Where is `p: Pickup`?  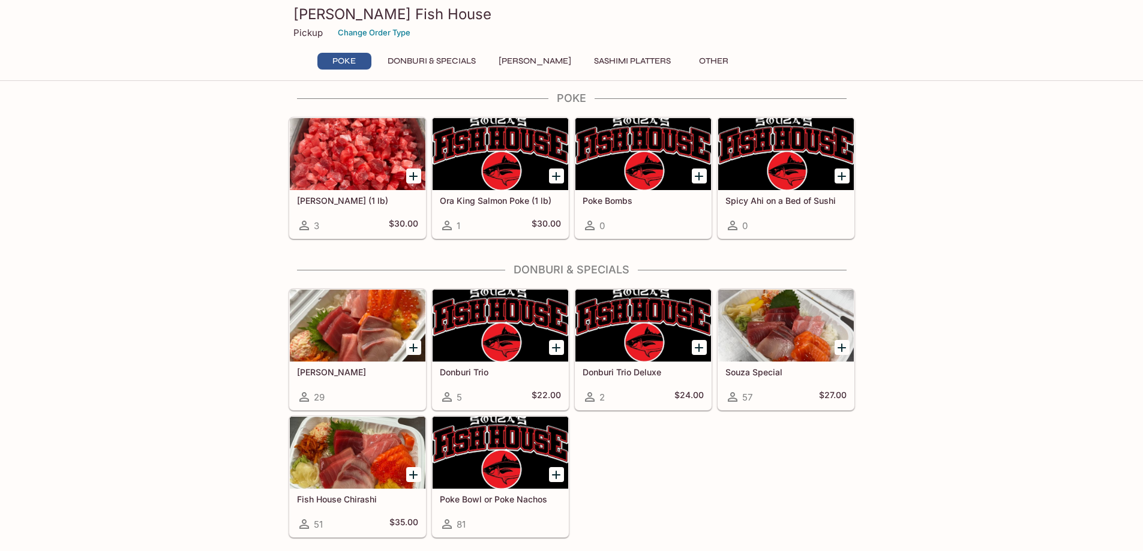 p: Pickup is located at coordinates (308, 32).